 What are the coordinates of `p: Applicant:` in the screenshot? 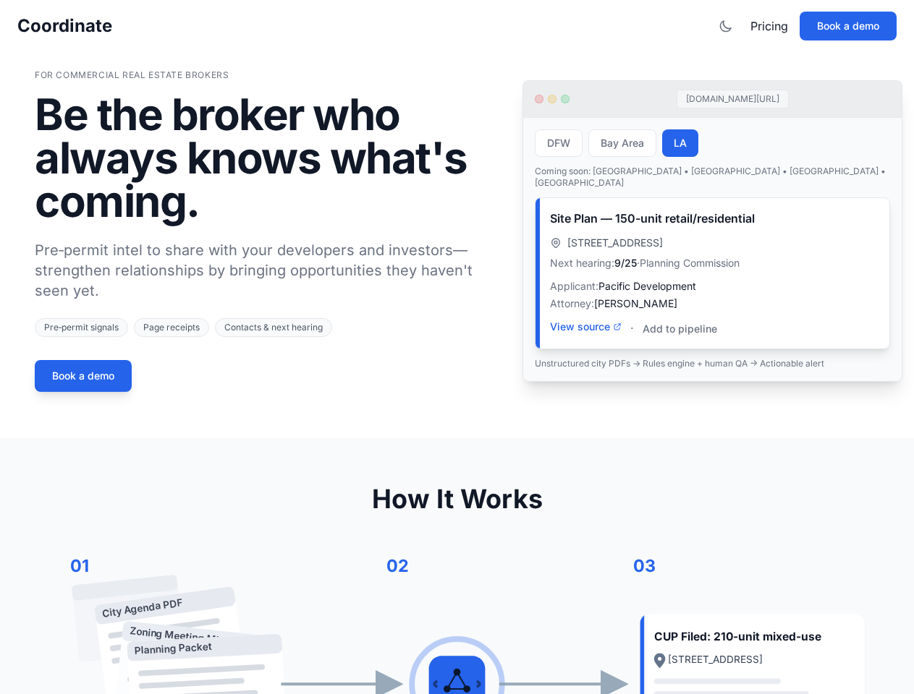 It's located at (712, 286).